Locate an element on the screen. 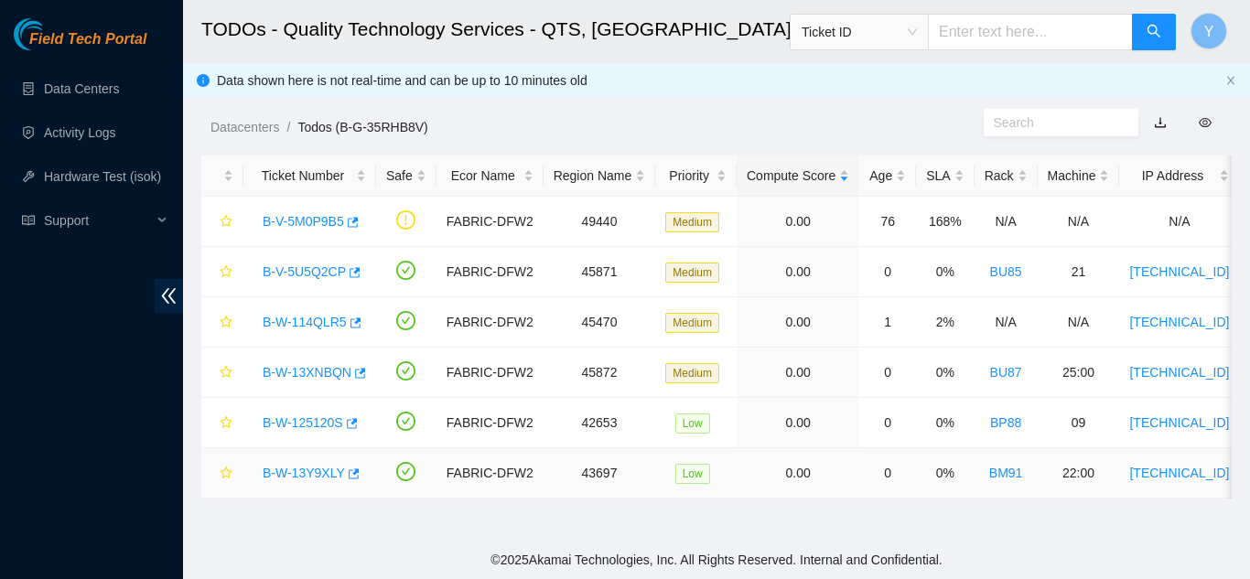  a: download is located at coordinates (1161, 123).